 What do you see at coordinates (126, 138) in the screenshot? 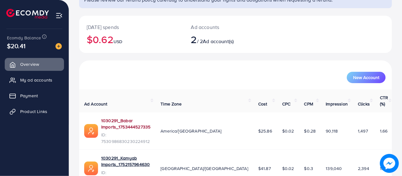
I see `span: ID: 7530986830230224912` at bounding box center [126, 138].